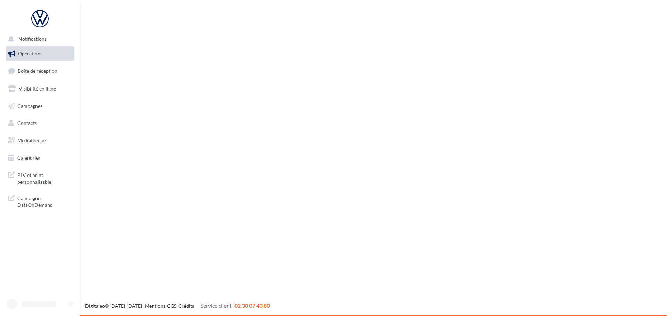  Describe the element at coordinates (44, 201) in the screenshot. I see `span: Campagnes DataOnDemand` at that location.